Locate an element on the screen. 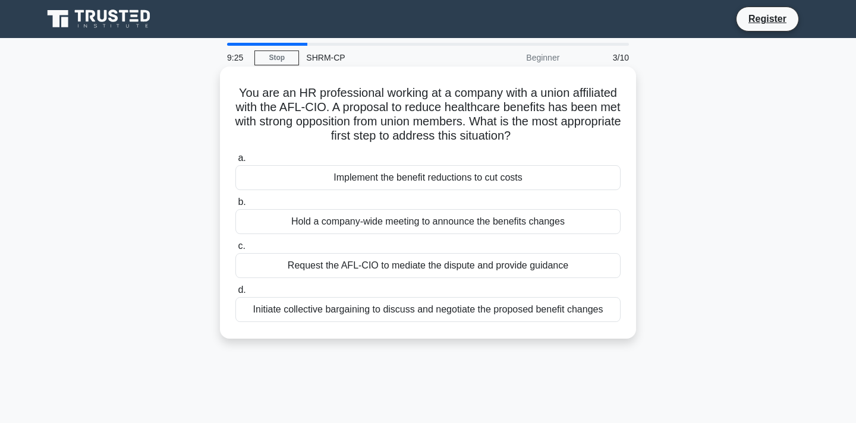 Image resolution: width=856 pixels, height=423 pixels. a: Stop is located at coordinates (276, 58).